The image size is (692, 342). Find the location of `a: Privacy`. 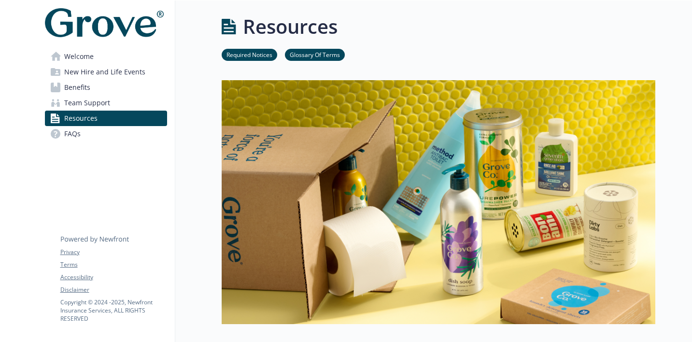

a: Privacy is located at coordinates (113, 252).